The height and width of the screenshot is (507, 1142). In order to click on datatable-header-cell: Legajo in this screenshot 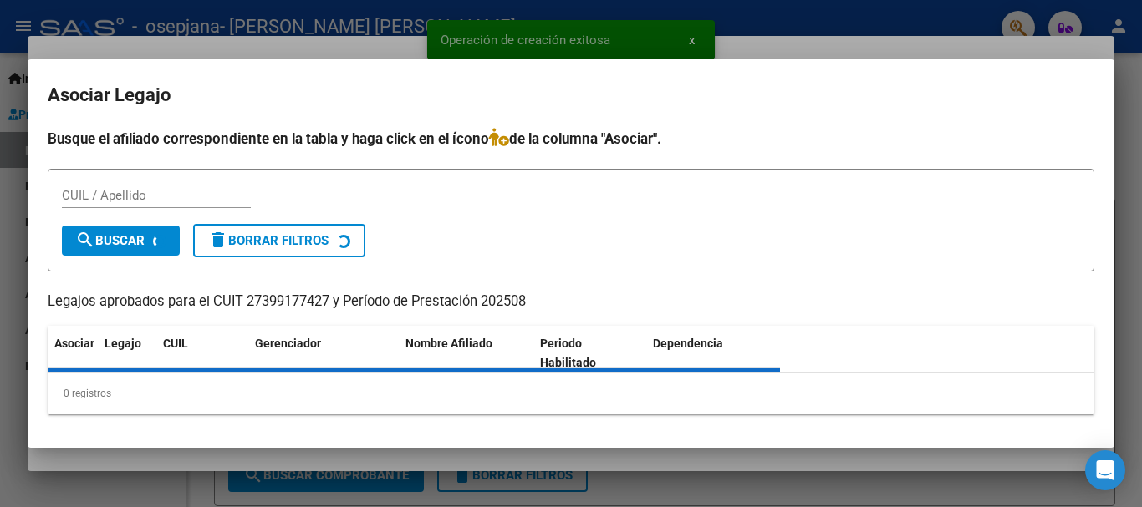, I will do `click(127, 354)`.